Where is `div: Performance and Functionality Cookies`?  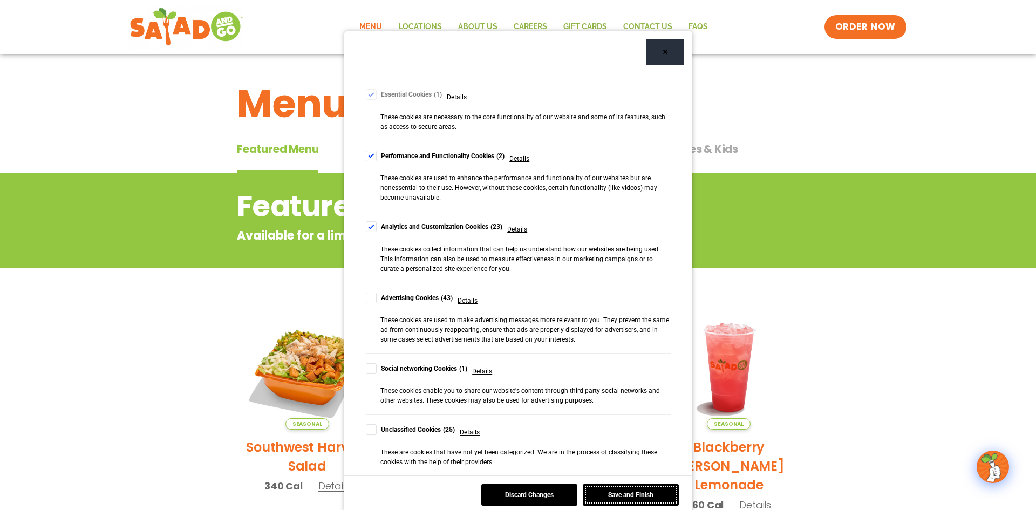
div: Performance and Functionality Cookies is located at coordinates (443, 156).